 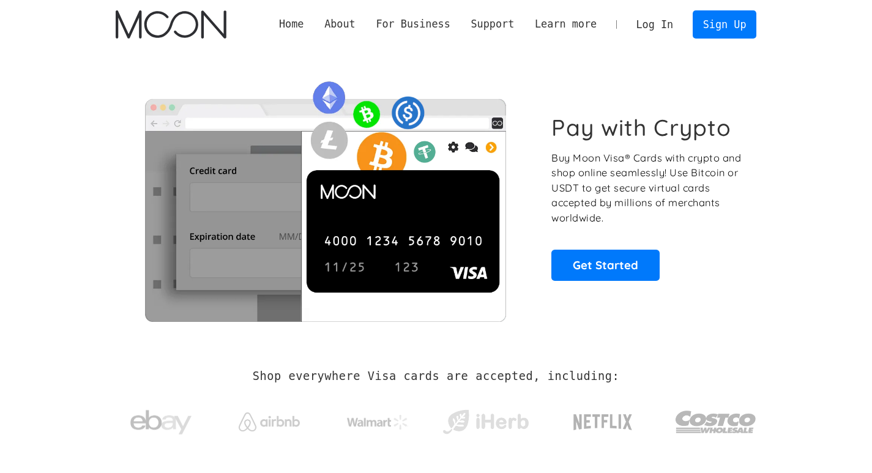 What do you see at coordinates (485, 419) in the screenshot?
I see `a: iHerb` at bounding box center [485, 419].